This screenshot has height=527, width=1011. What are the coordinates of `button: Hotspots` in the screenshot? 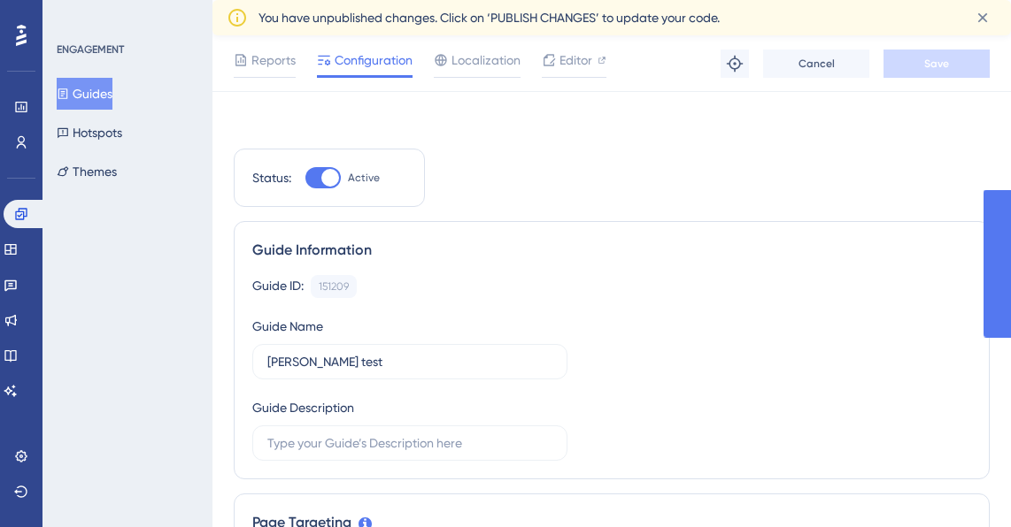 It's located at (89, 133).